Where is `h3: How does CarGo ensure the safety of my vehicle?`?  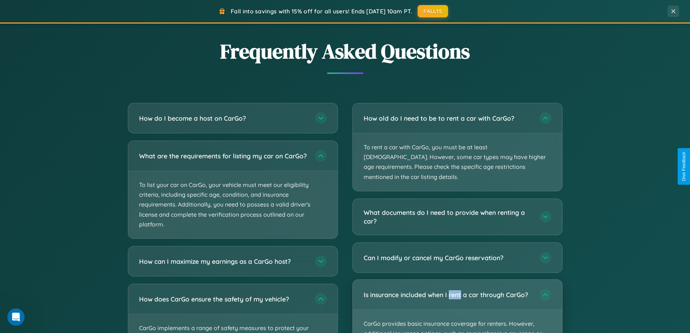
h3: How does CarGo ensure the safety of my vehicle? is located at coordinates (224, 299).